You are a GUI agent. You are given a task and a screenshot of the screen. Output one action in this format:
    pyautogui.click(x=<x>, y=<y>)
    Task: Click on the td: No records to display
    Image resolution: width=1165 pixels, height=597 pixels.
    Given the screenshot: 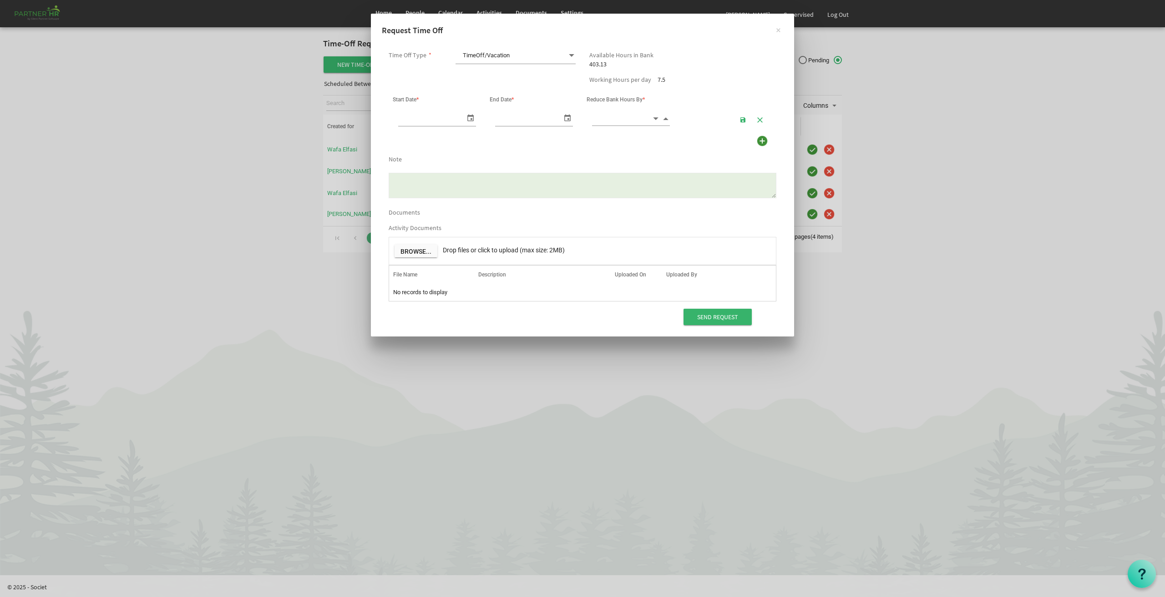 What is the action you would take?
    pyautogui.click(x=582, y=293)
    